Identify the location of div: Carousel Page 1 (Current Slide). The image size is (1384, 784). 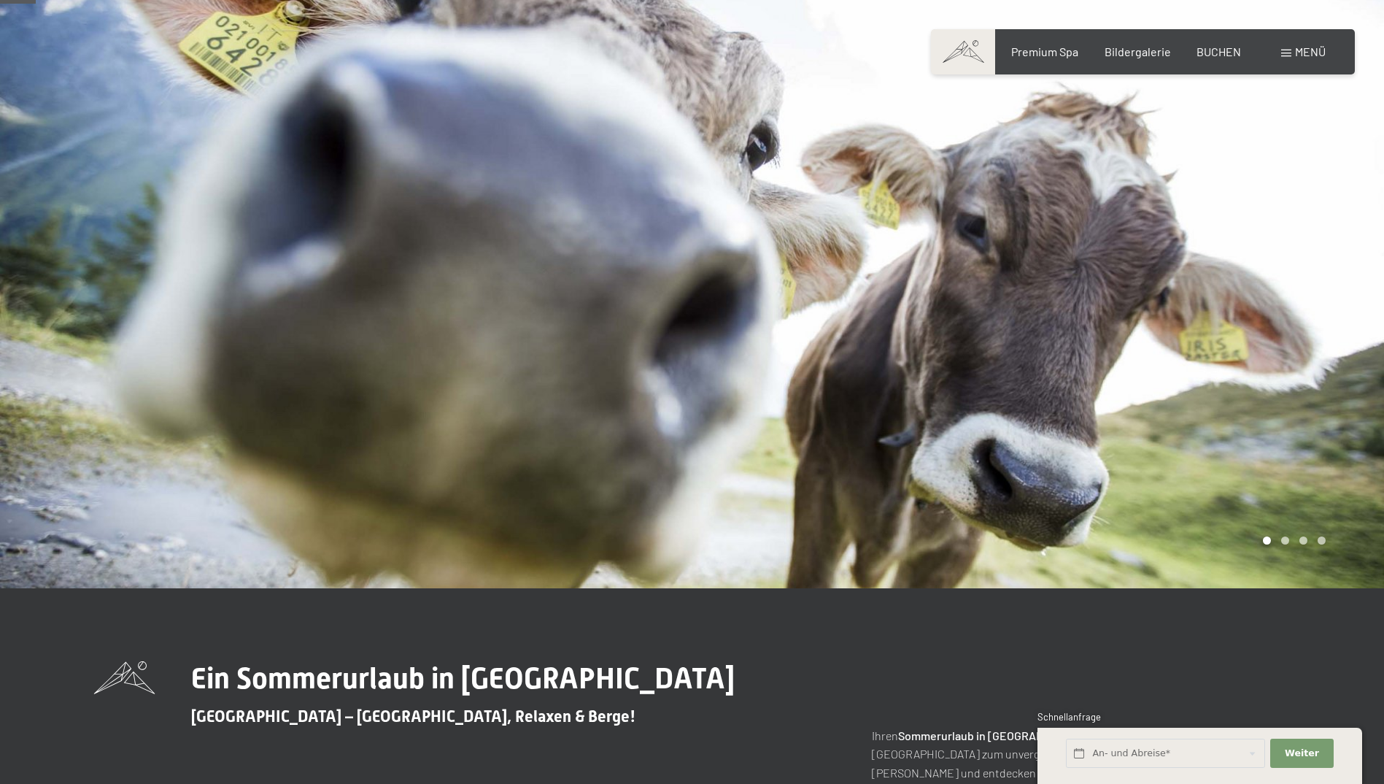
(1267, 540).